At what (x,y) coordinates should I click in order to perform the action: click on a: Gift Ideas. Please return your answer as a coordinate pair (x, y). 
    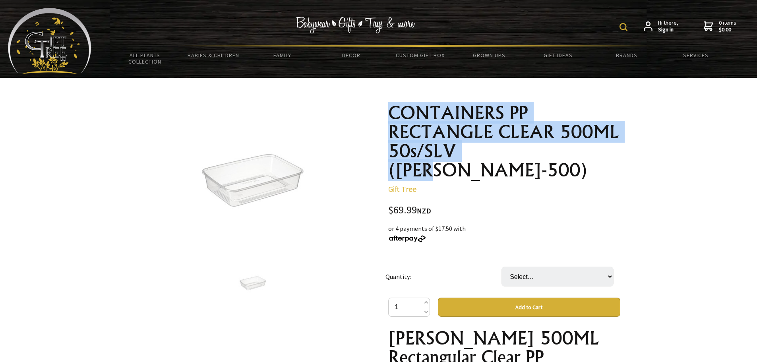
    Looking at the image, I should click on (558, 55).